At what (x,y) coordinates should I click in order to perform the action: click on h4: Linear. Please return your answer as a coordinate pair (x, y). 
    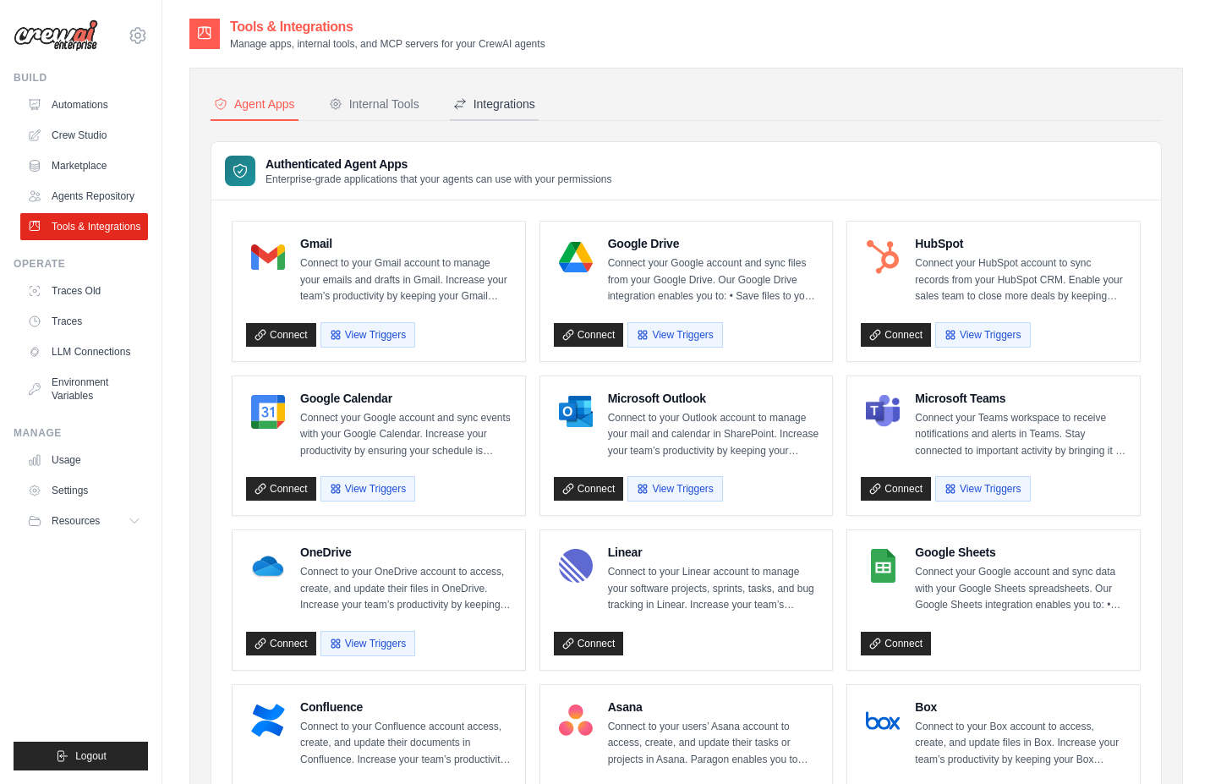
    Looking at the image, I should click on (714, 552).